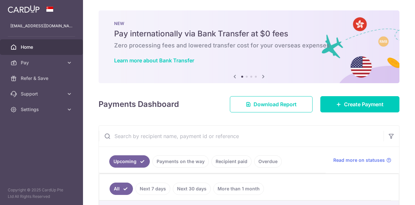  What do you see at coordinates (360, 104) in the screenshot?
I see `a: Create Payment` at bounding box center [360, 104].